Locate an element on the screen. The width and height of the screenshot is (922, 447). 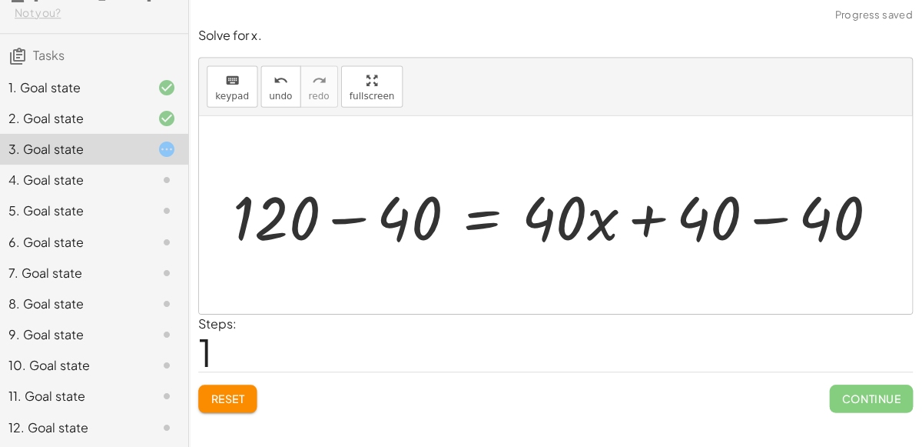
div: 11. Goal state is located at coordinates (74, 396).